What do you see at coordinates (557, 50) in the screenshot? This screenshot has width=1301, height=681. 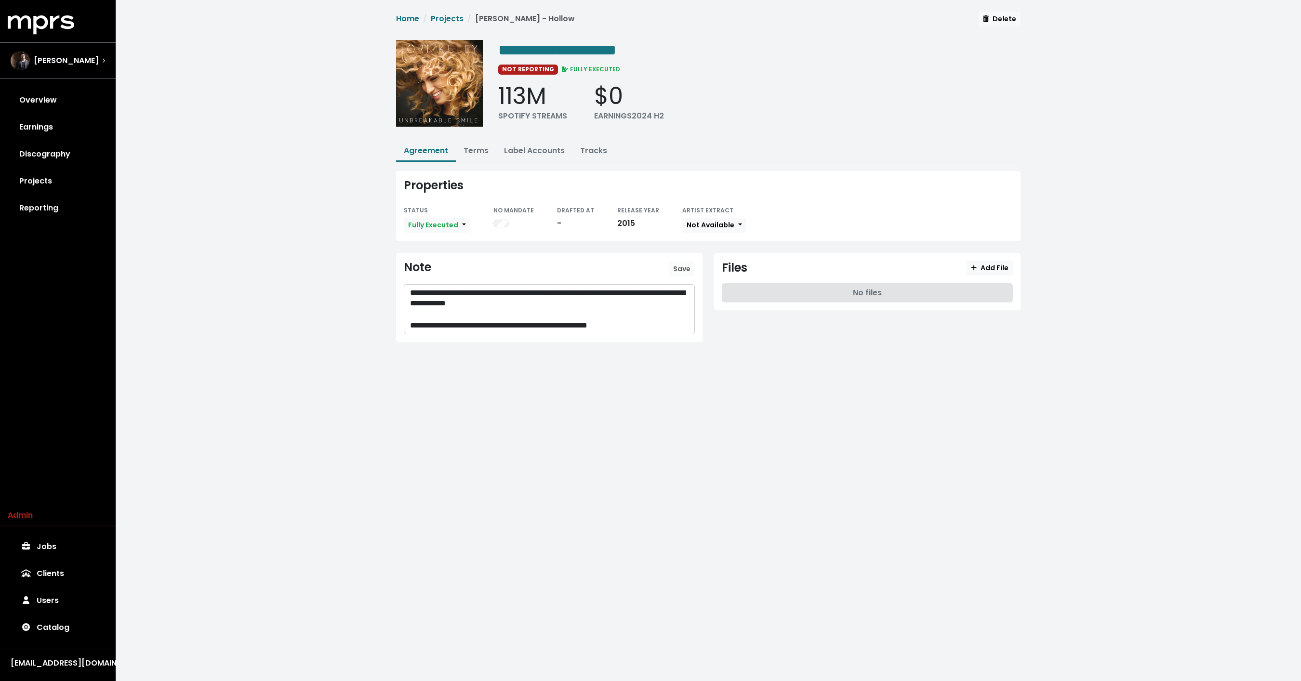 I see `span: Edit value` at bounding box center [557, 50].